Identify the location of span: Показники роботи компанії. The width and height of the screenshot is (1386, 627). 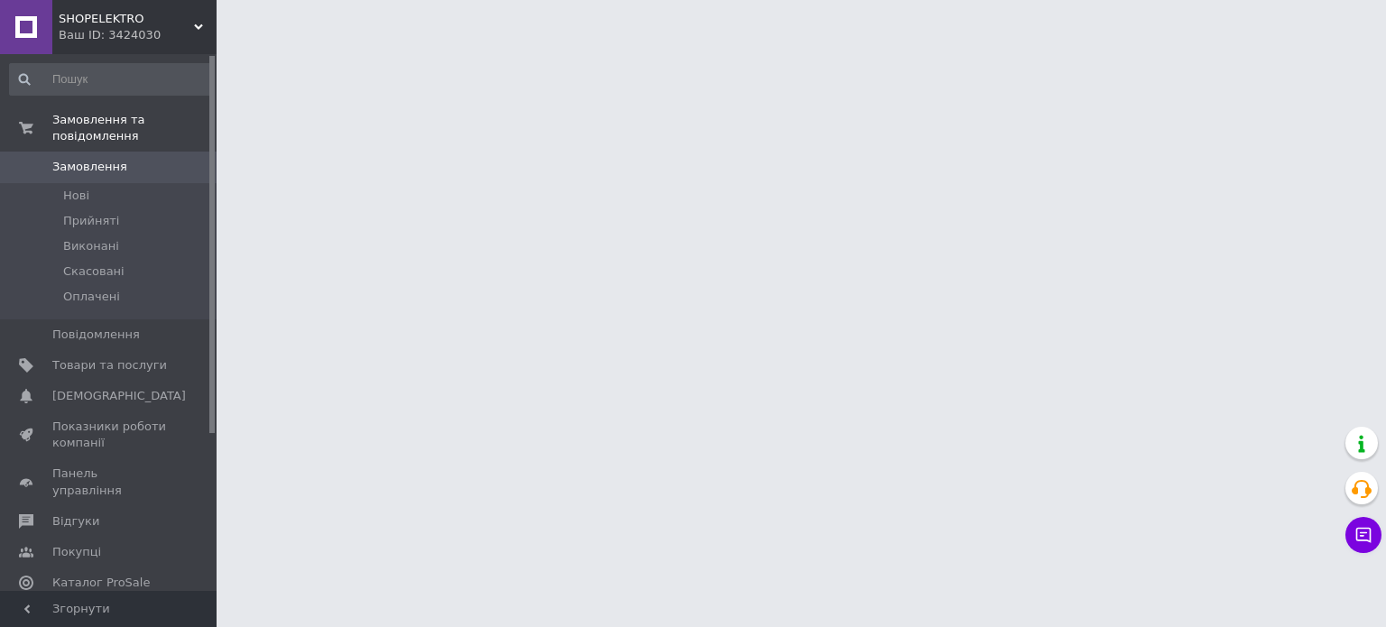
(109, 435).